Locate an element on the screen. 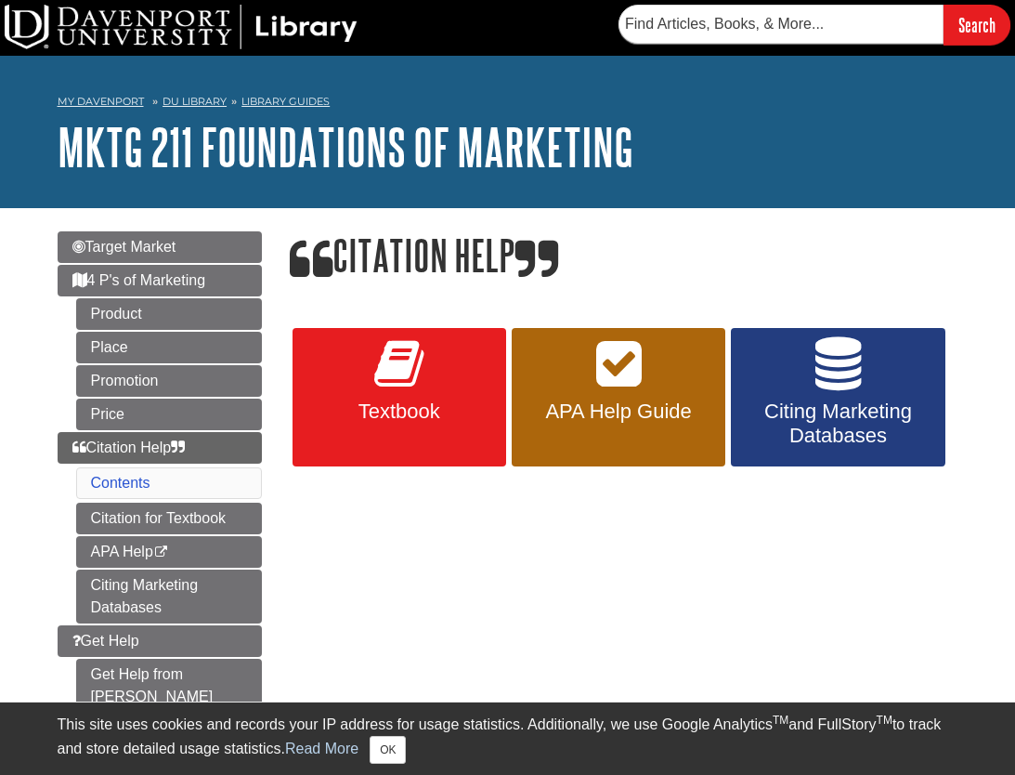 This screenshot has height=775, width=1015. a: My Davenport is located at coordinates (100, 101).